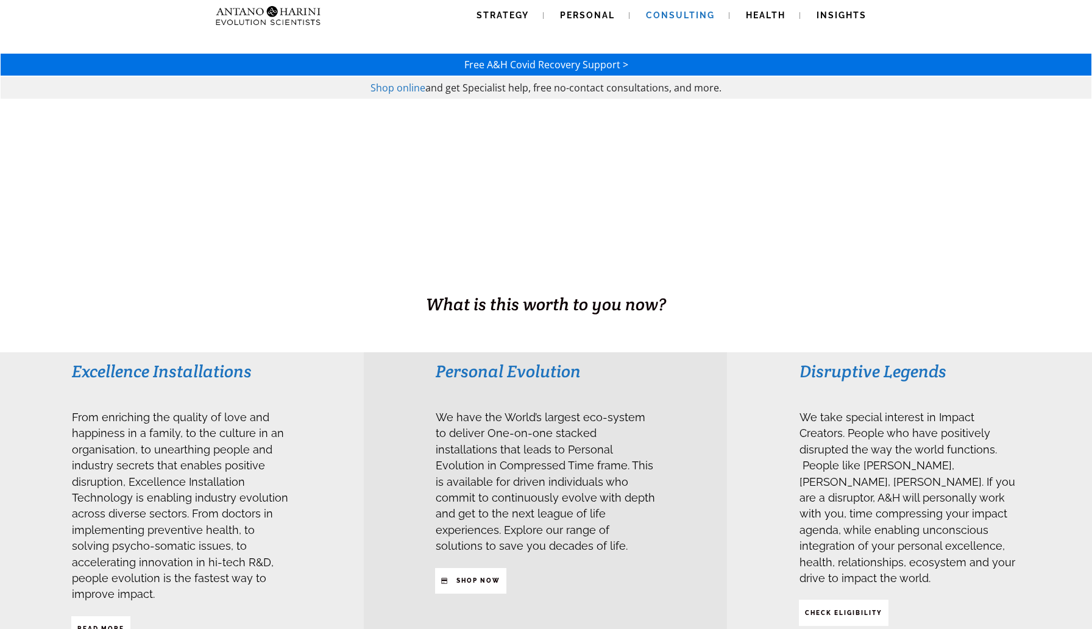 This screenshot has width=1092, height=629. I want to click on span: and get Specialist help, free no-contact consultations, and more., so click(573, 88).